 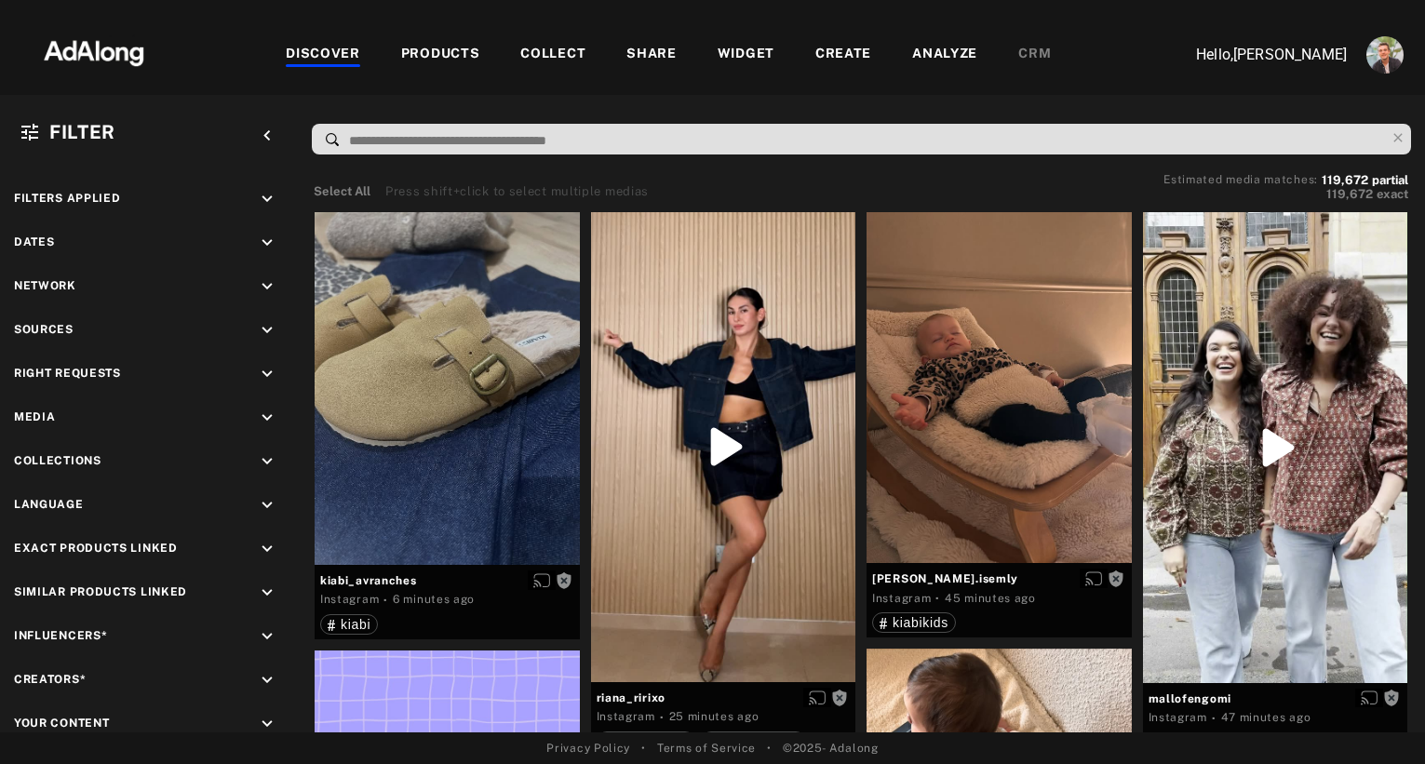 What do you see at coordinates (921, 623) in the screenshot?
I see `span: kiabikids` at bounding box center [921, 623].